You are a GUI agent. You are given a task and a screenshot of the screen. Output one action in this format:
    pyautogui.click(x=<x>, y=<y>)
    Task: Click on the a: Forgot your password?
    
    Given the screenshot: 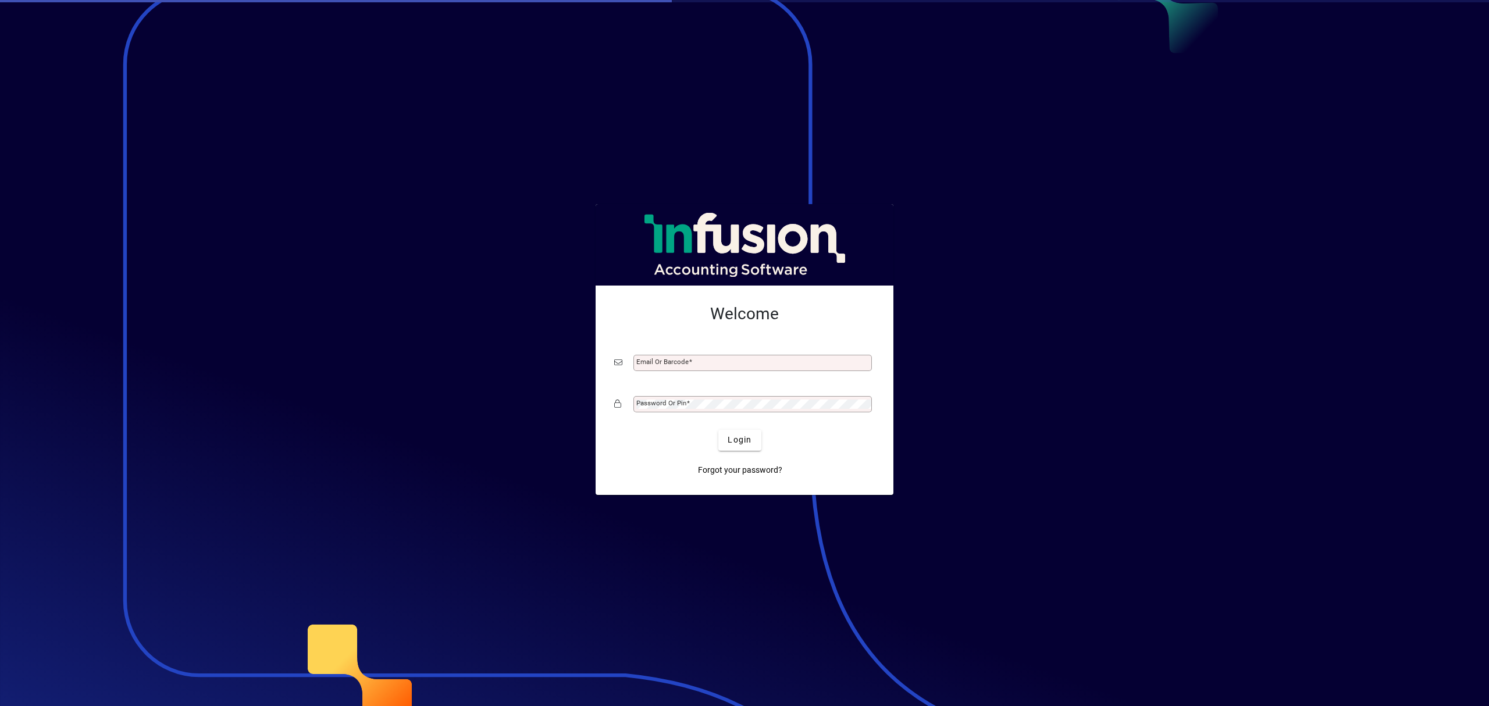 What is the action you would take?
    pyautogui.click(x=740, y=471)
    